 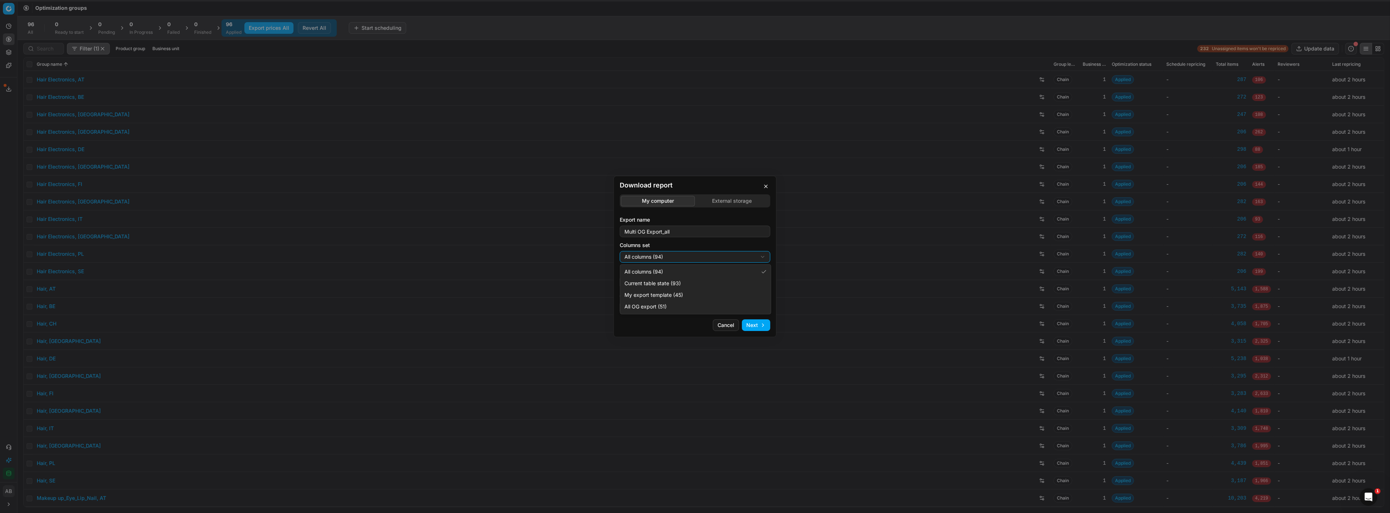 What do you see at coordinates (652, 284) in the screenshot?
I see `span: Current table state (93)` at bounding box center [652, 284].